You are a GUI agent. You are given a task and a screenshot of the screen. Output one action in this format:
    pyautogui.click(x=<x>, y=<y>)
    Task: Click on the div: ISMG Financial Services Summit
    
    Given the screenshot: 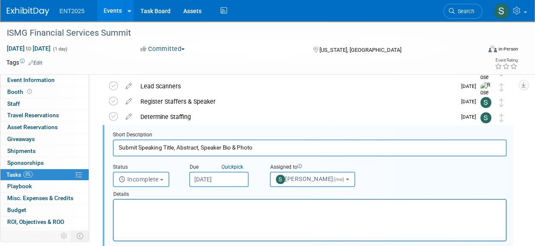 What is the action you would take?
    pyautogui.click(x=239, y=33)
    